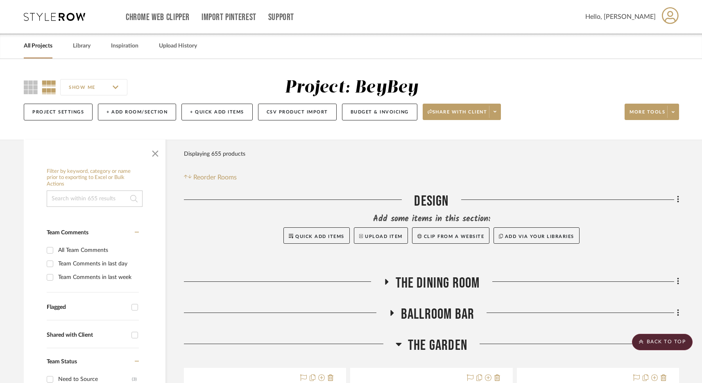 This screenshot has height=383, width=702. Describe the element at coordinates (178, 46) in the screenshot. I see `a: Upload History` at that location.